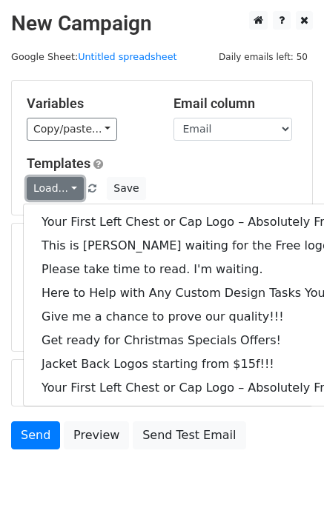 The height and width of the screenshot is (519, 324). I want to click on small: Google Sheet:, so click(94, 56).